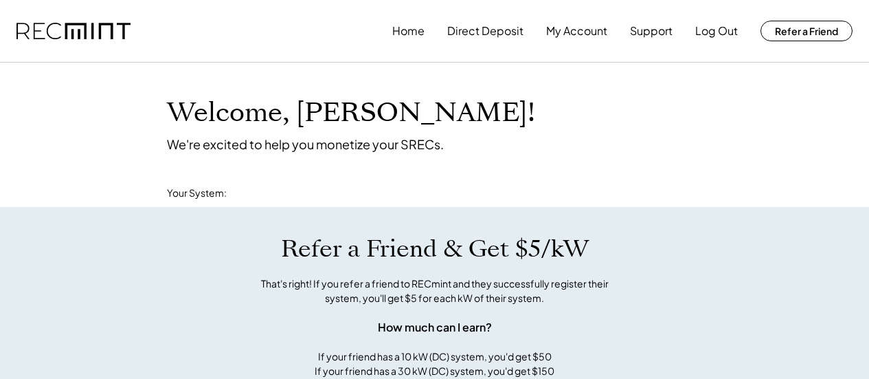  I want to click on button: Home, so click(408, 31).